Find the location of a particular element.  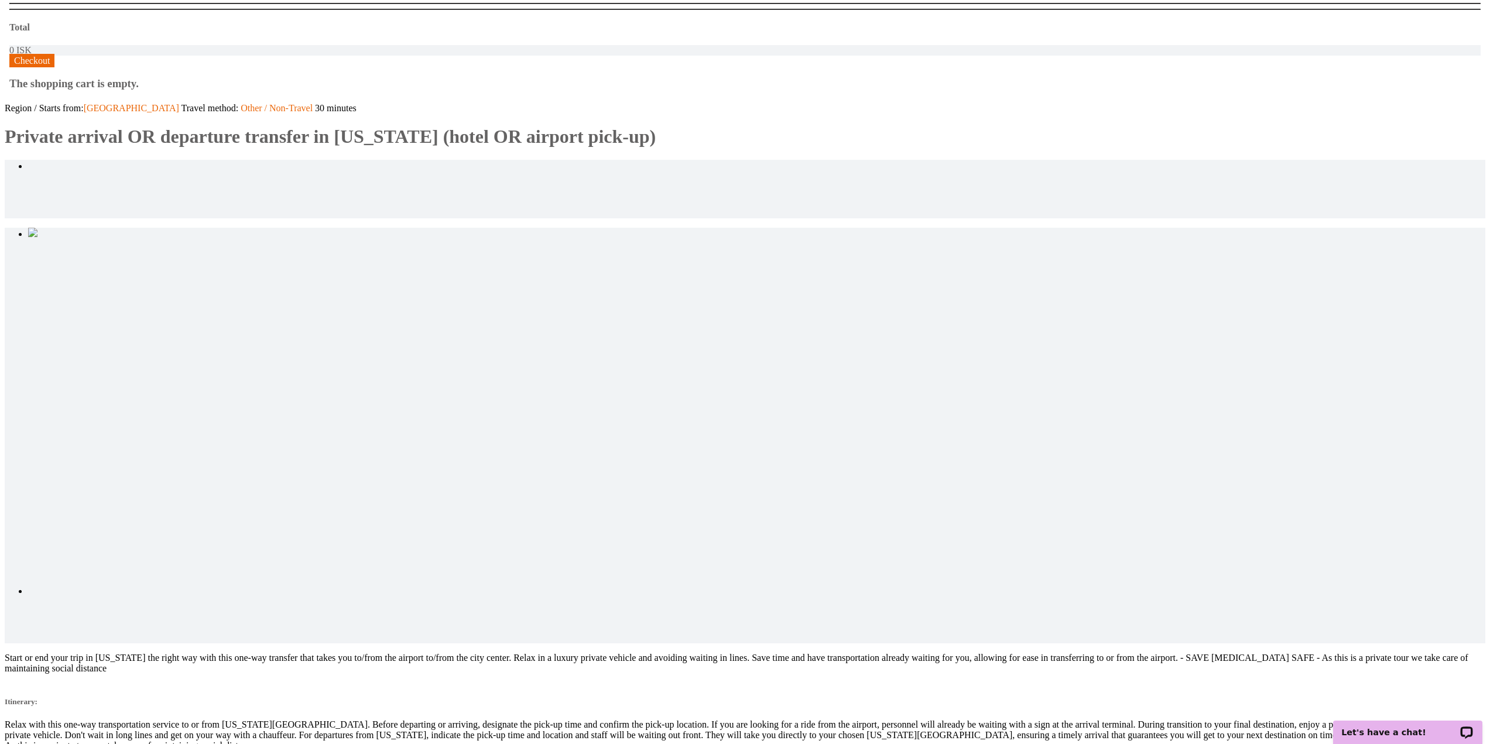

div: 0 ISK is located at coordinates (745, 50).